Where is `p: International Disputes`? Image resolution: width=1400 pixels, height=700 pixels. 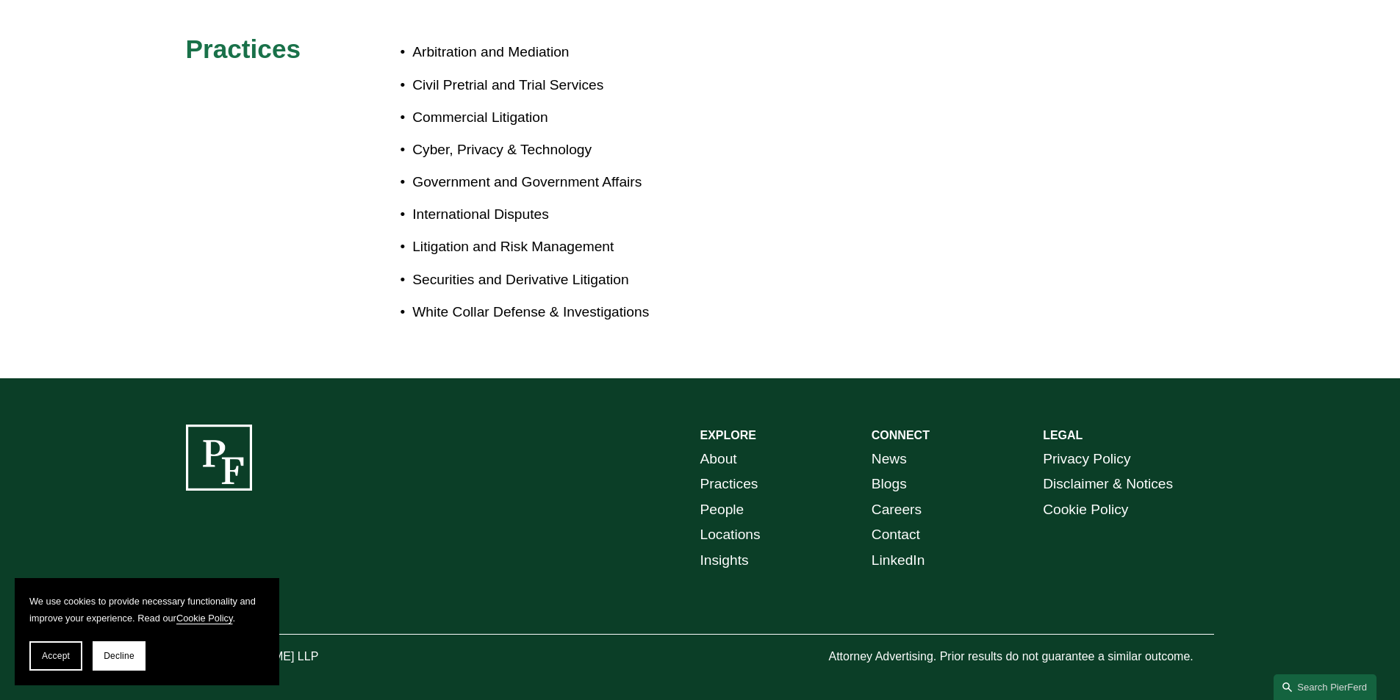 p: International Disputes is located at coordinates (556, 215).